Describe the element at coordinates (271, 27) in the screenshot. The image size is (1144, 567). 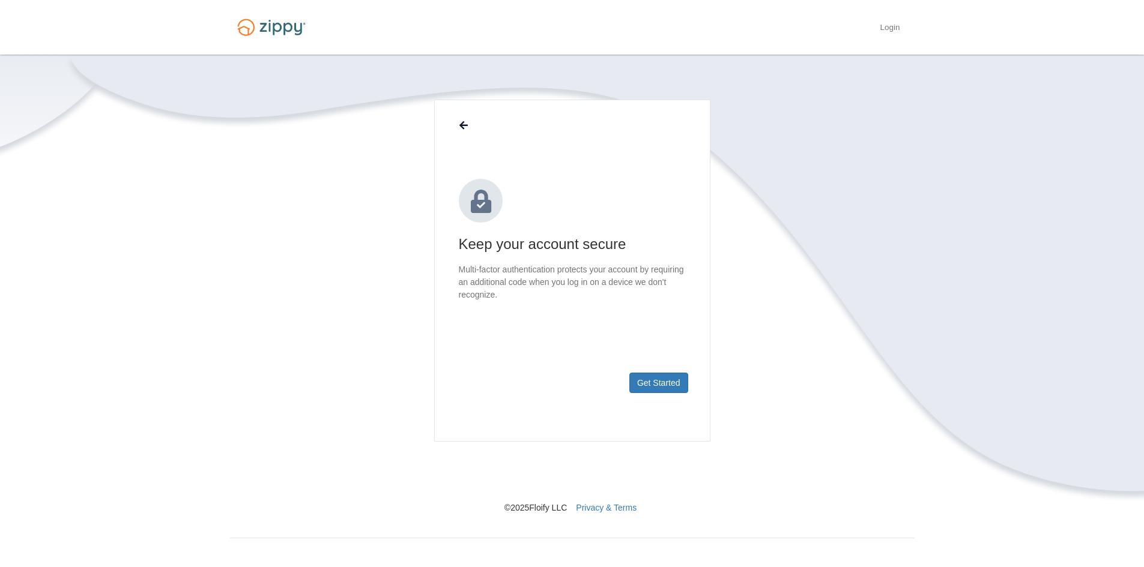
I see `img: Logo` at that location.